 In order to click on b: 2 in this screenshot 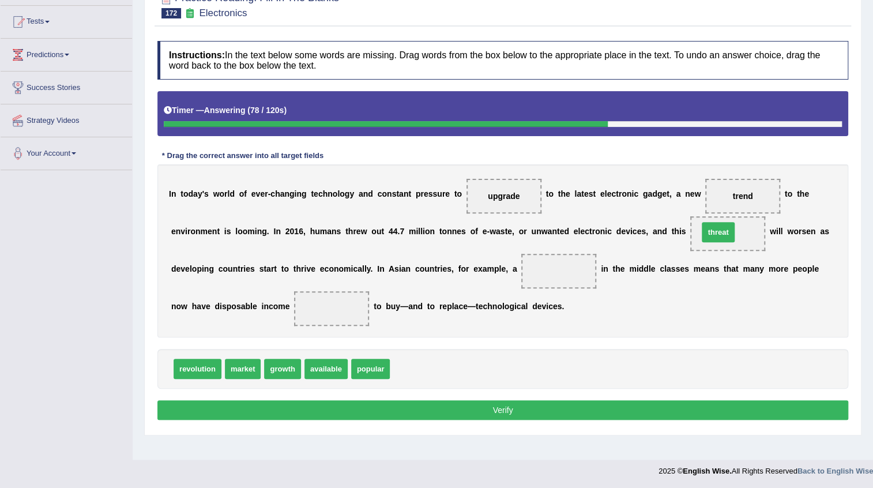, I will do `click(288, 231)`.